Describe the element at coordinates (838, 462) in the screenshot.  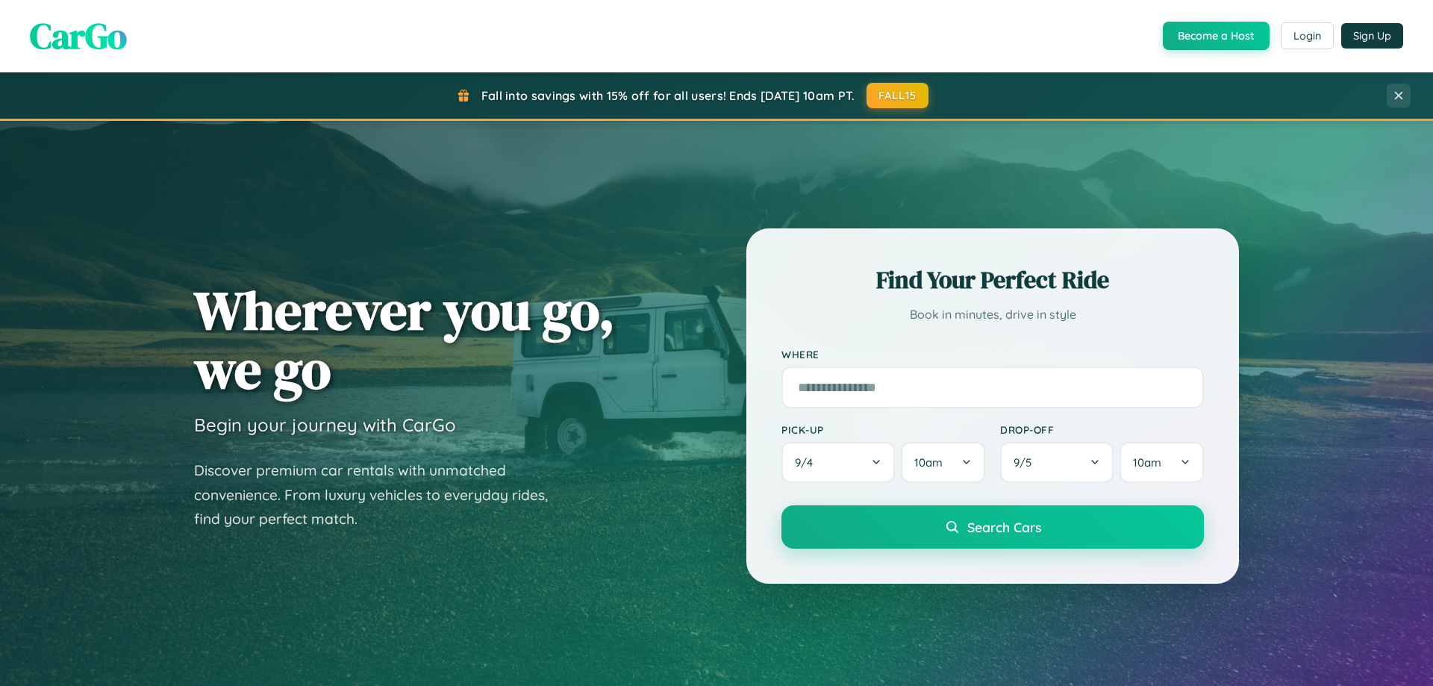
I see `button: 9/4` at that location.